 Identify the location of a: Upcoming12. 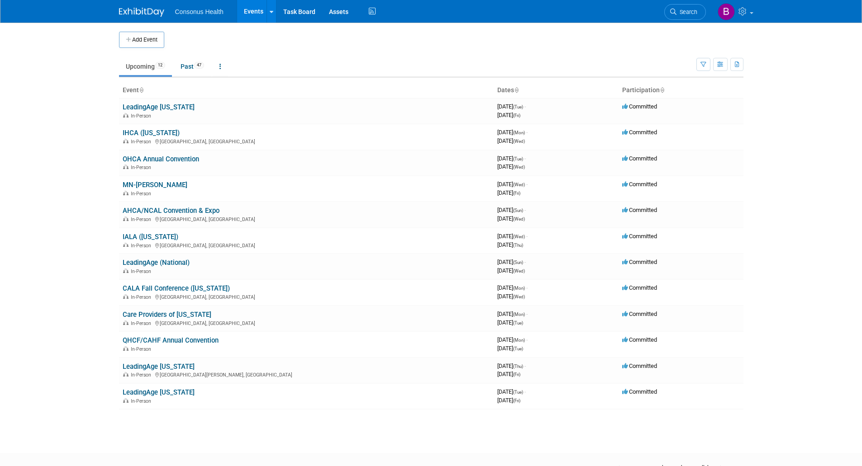
(145, 67).